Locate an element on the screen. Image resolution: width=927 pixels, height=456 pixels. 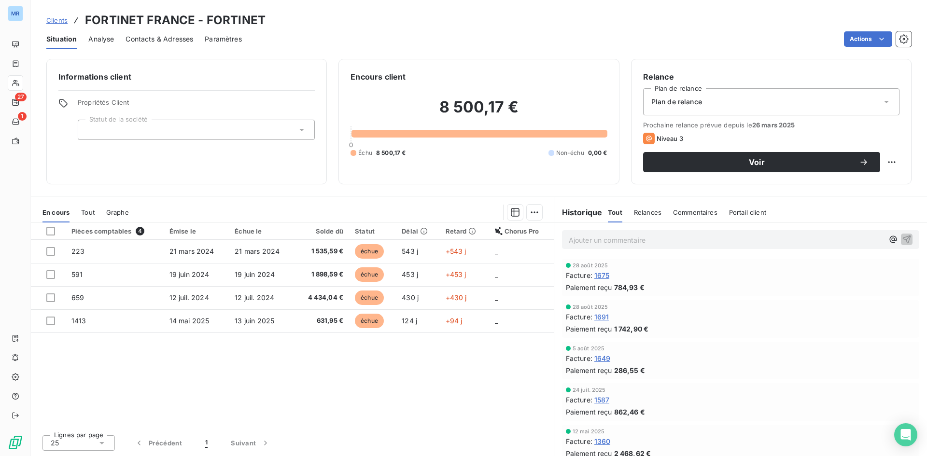
span: 591 is located at coordinates (77, 274).